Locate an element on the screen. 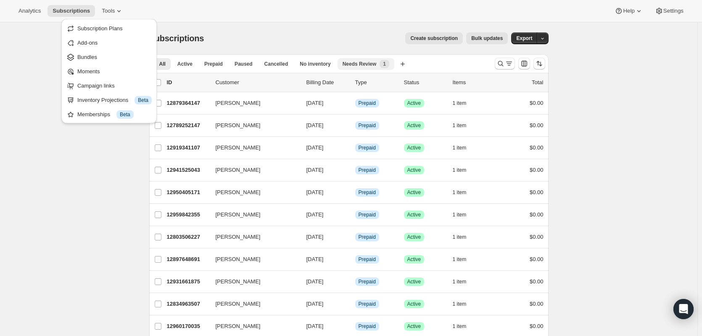 The image size is (702, 336). p: 12919341107 is located at coordinates (188, 148).